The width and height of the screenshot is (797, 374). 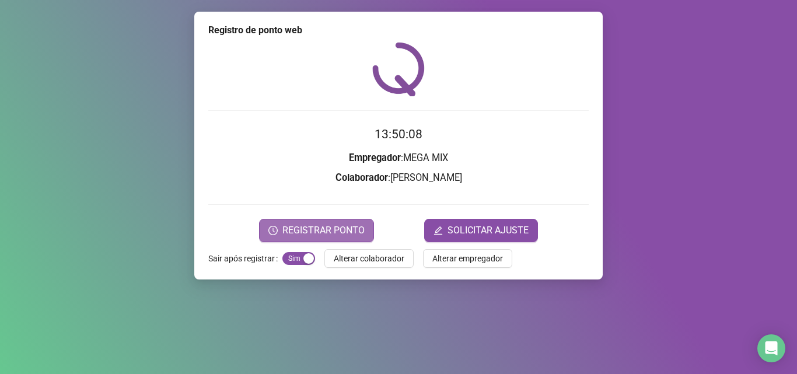 I want to click on span: edit, so click(x=438, y=230).